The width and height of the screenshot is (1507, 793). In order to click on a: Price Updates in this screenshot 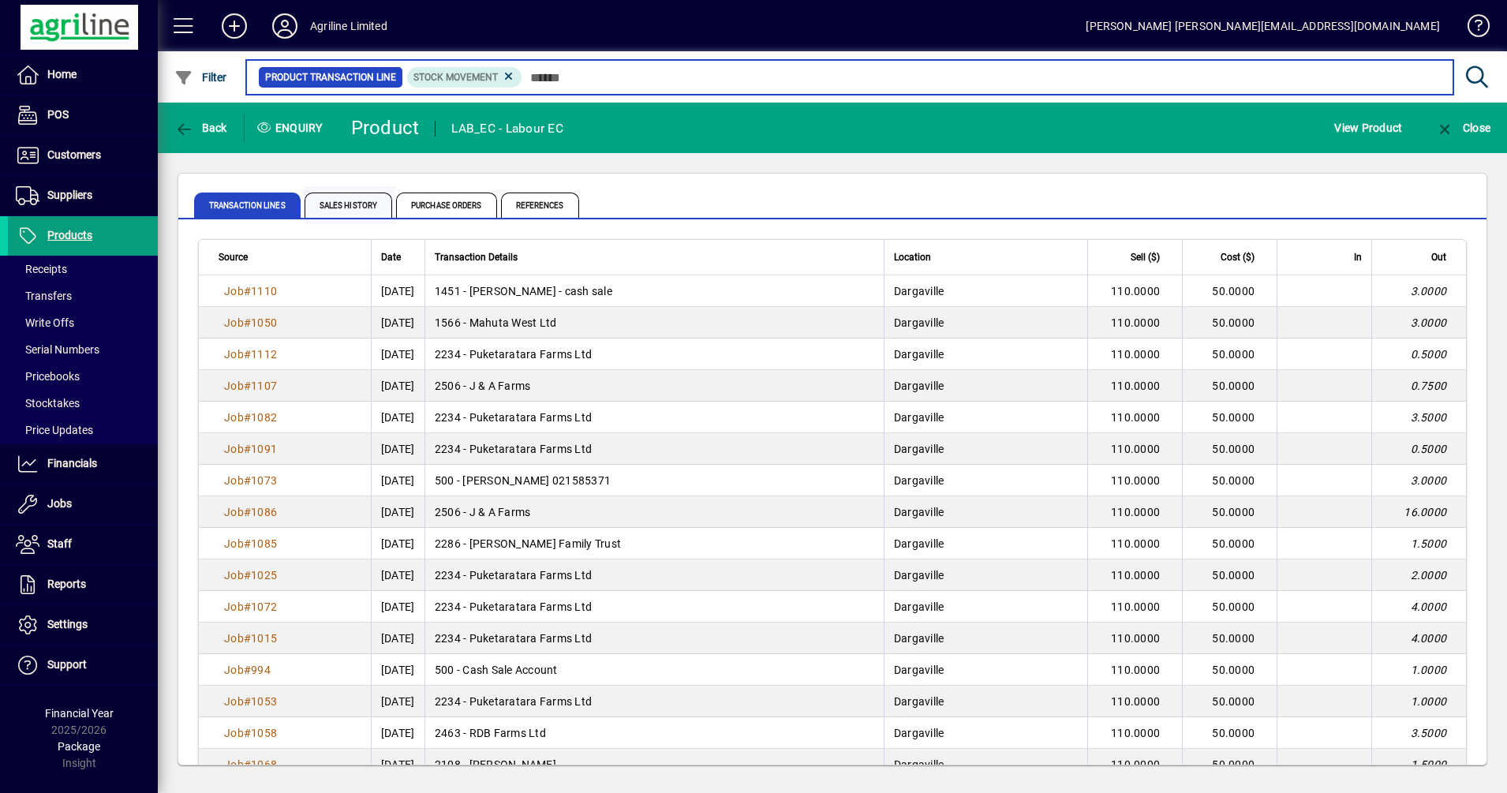, I will do `click(83, 430)`.